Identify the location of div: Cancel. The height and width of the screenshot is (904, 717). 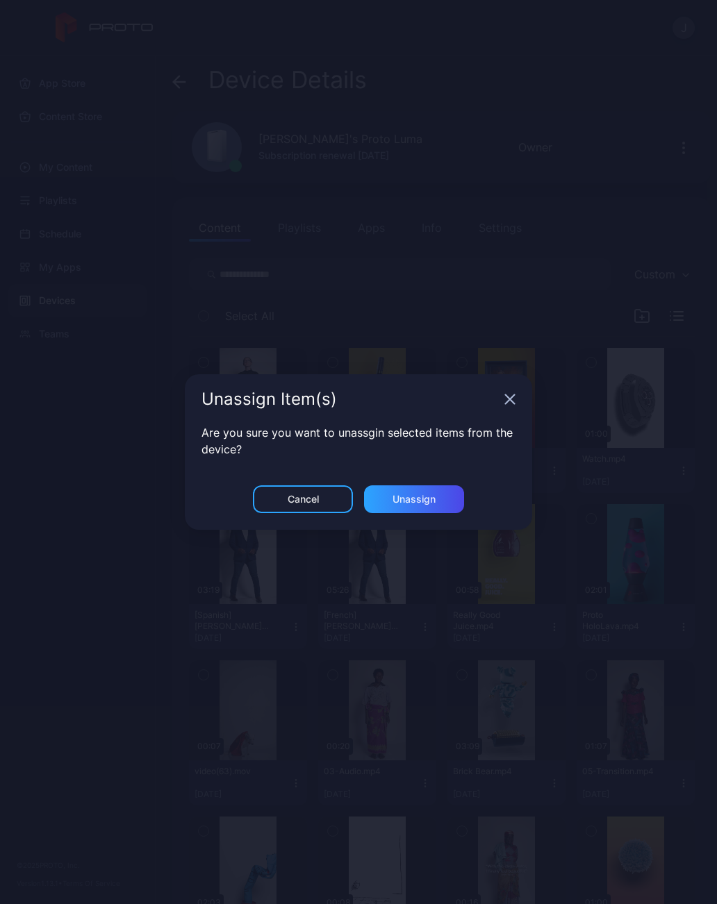
(303, 499).